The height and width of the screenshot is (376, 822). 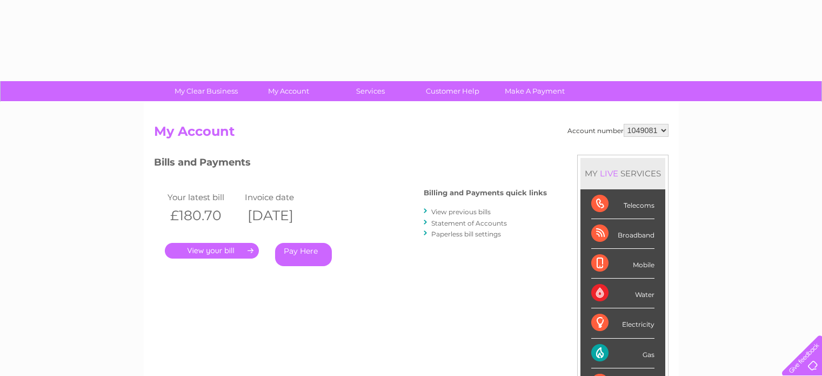 What do you see at coordinates (411, 134) in the screenshot?
I see `h2: My Account` at bounding box center [411, 134].